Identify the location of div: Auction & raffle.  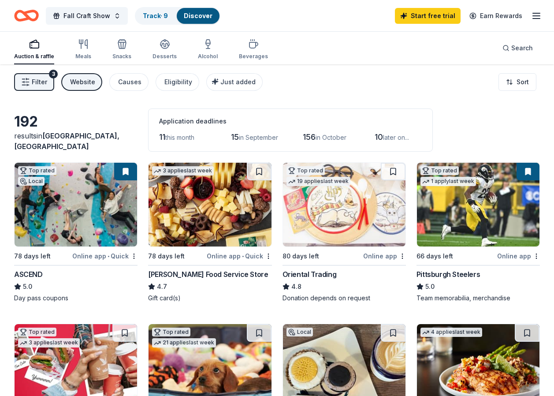
(34, 56).